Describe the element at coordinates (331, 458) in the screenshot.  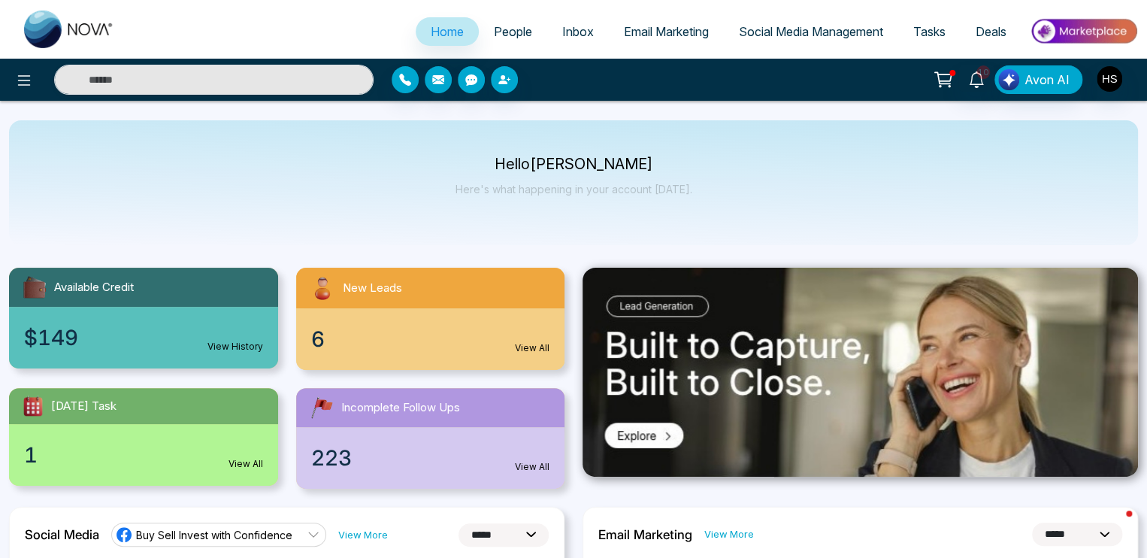
I see `span: 223` at that location.